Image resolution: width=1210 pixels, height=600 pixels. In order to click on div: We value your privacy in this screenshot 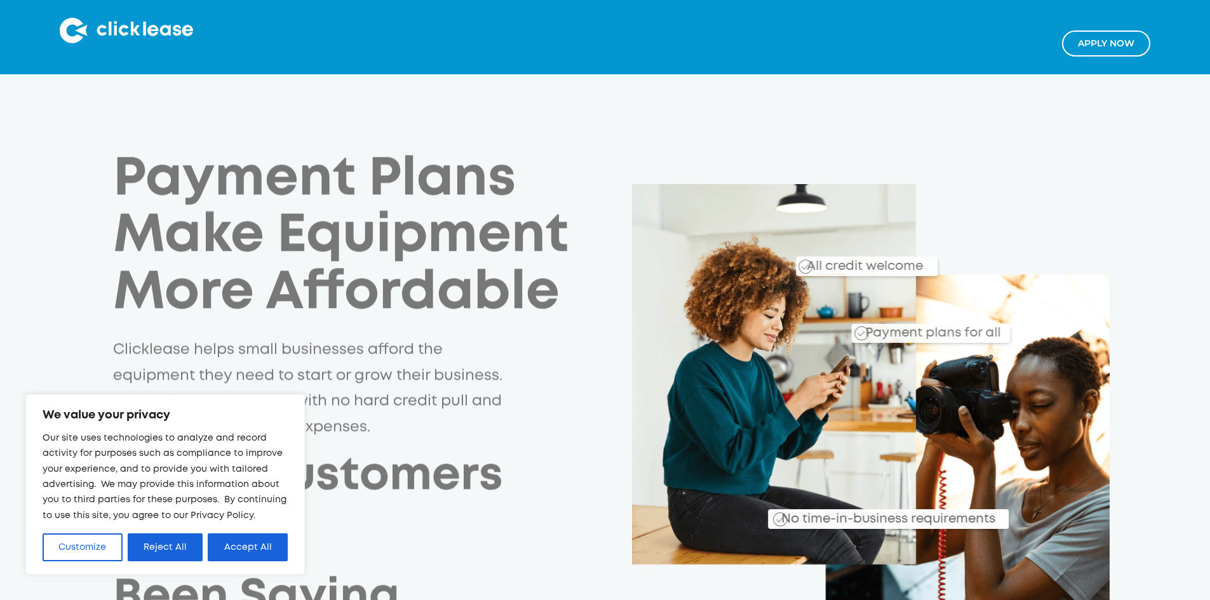, I will do `click(165, 485)`.